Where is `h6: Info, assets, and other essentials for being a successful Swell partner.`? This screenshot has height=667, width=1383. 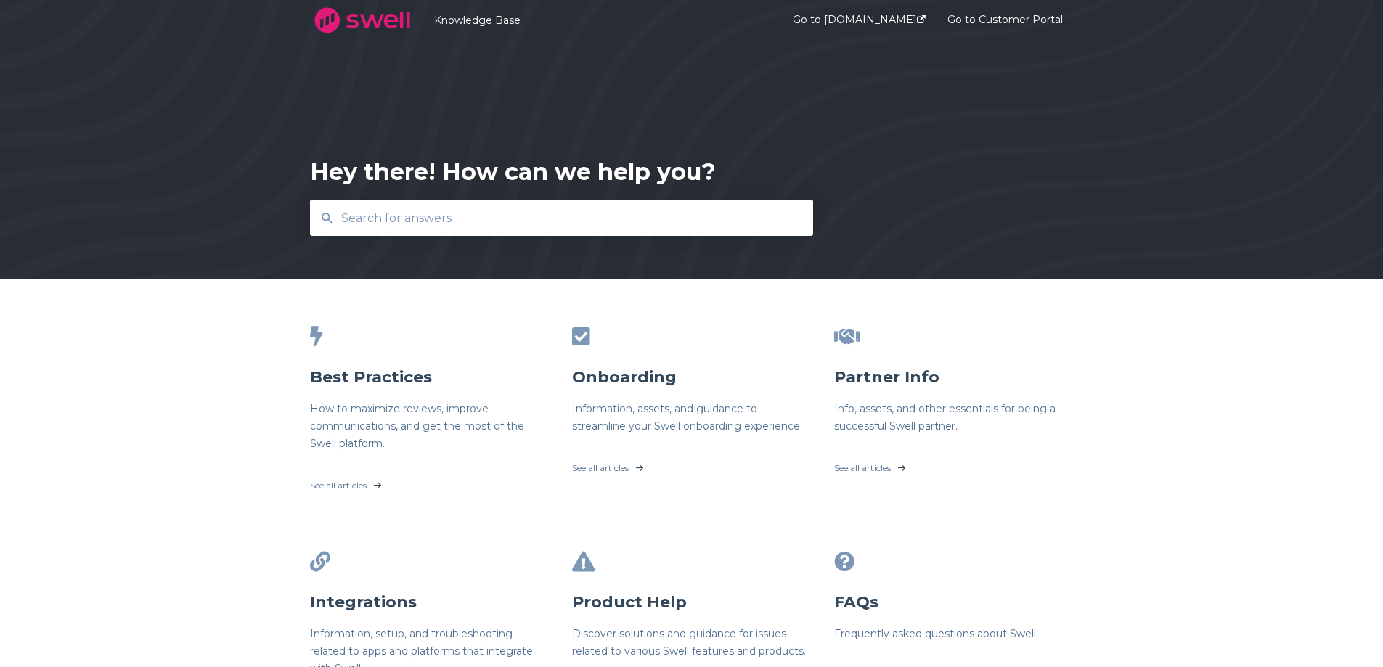 h6: Info, assets, and other essentials for being a successful Swell partner. is located at coordinates (954, 417).